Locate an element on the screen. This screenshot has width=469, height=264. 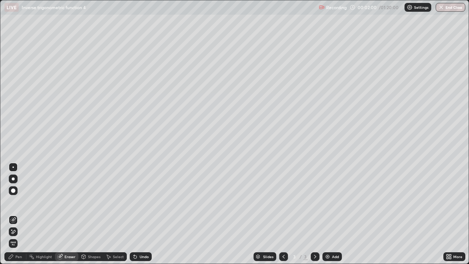
div: Shapes is located at coordinates (94, 256).